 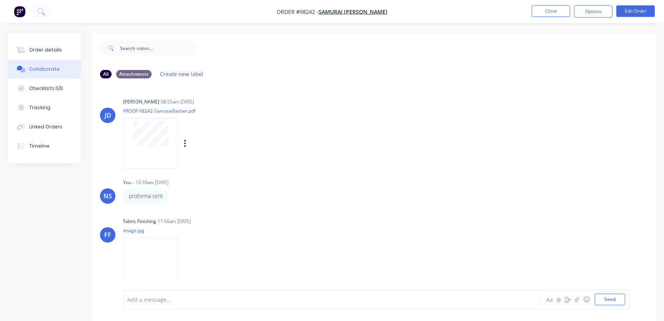 What do you see at coordinates (106, 74) in the screenshot?
I see `div: All` at bounding box center [106, 74].